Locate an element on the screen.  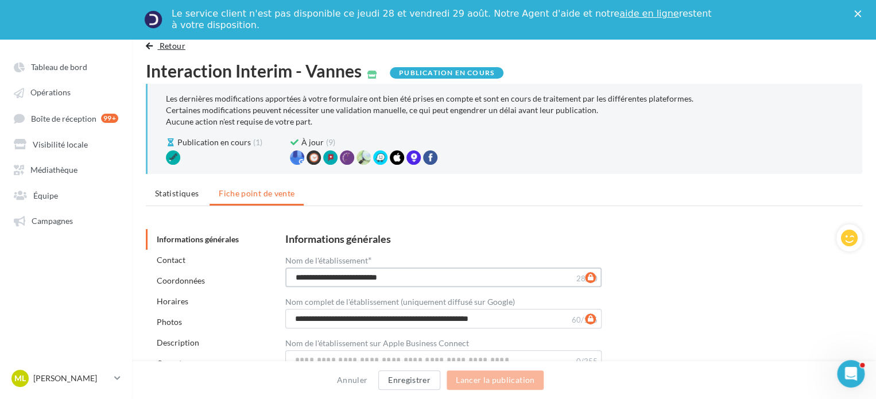
div: Publication en cours is located at coordinates (447, 73).